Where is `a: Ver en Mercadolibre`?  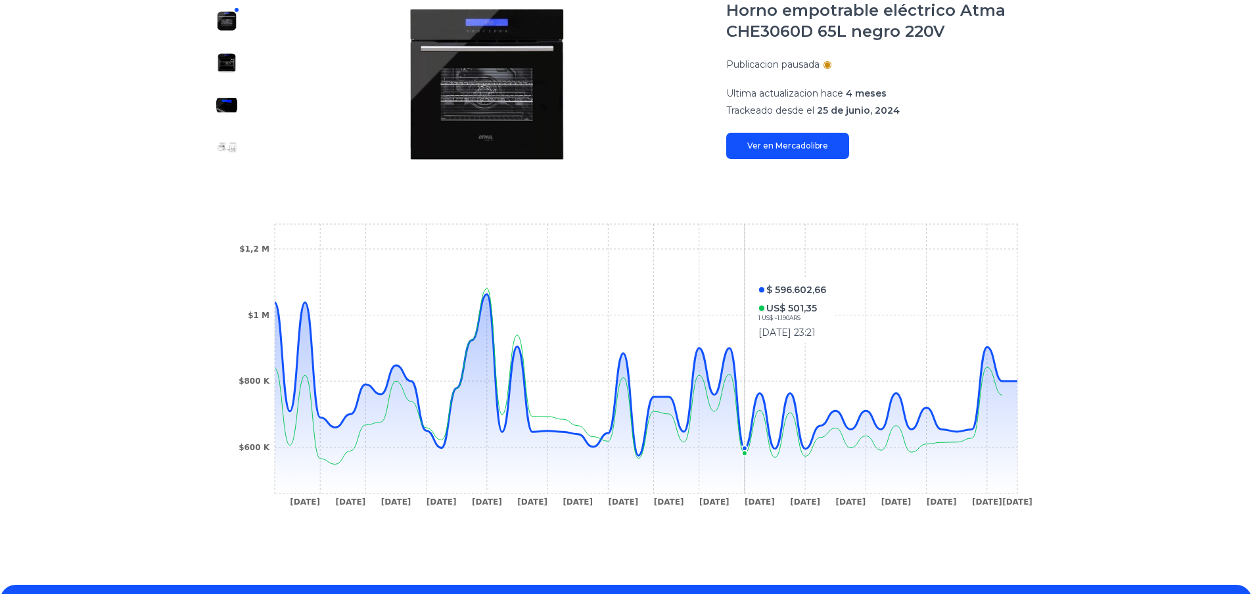 a: Ver en Mercadolibre is located at coordinates (787, 146).